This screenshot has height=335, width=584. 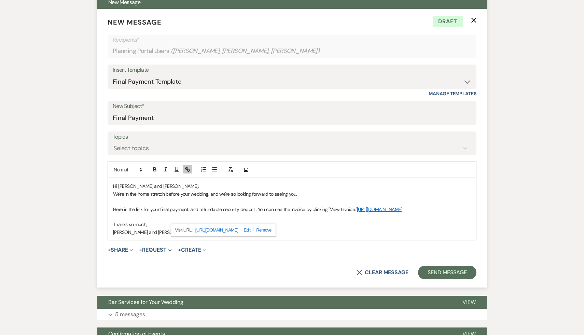 I want to click on p: 5 messages, so click(x=130, y=315).